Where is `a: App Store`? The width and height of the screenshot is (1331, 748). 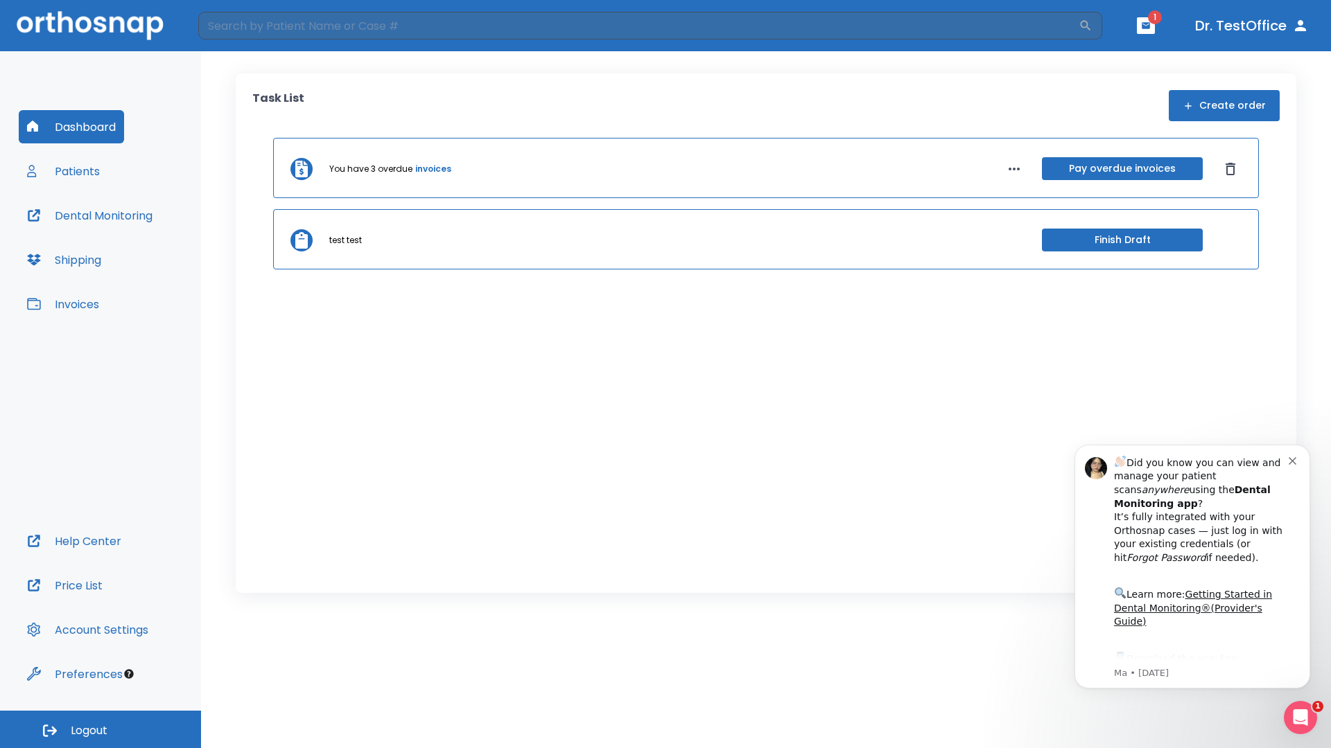
a: App Store is located at coordinates (122, 242).